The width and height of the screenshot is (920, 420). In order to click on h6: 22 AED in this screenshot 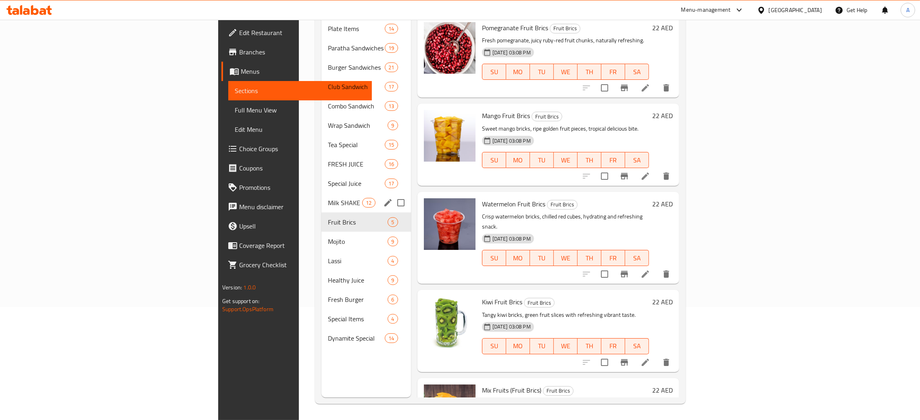, I will do `click(662, 204)`.